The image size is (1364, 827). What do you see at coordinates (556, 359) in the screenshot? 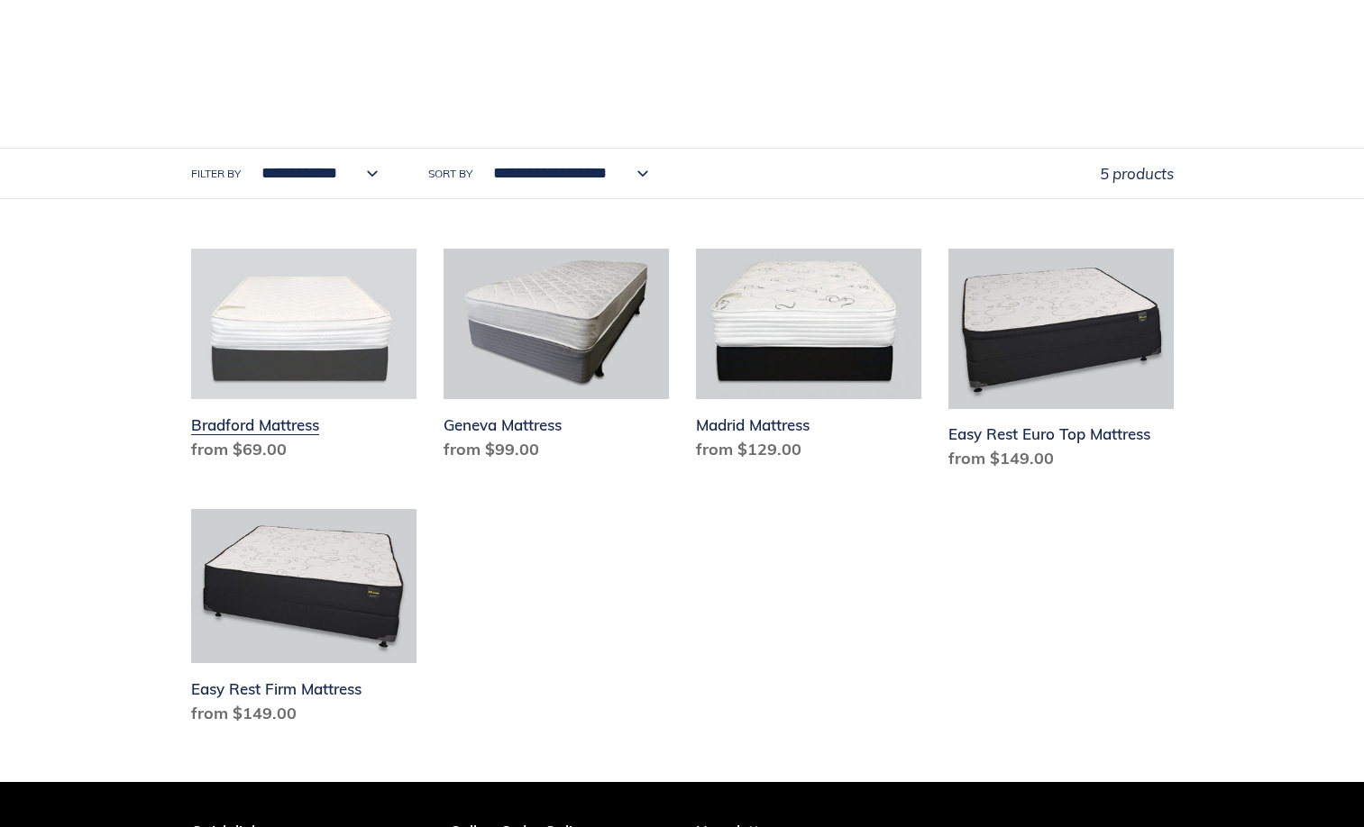
I see `a: Geneva Mattress` at bounding box center [556, 359].